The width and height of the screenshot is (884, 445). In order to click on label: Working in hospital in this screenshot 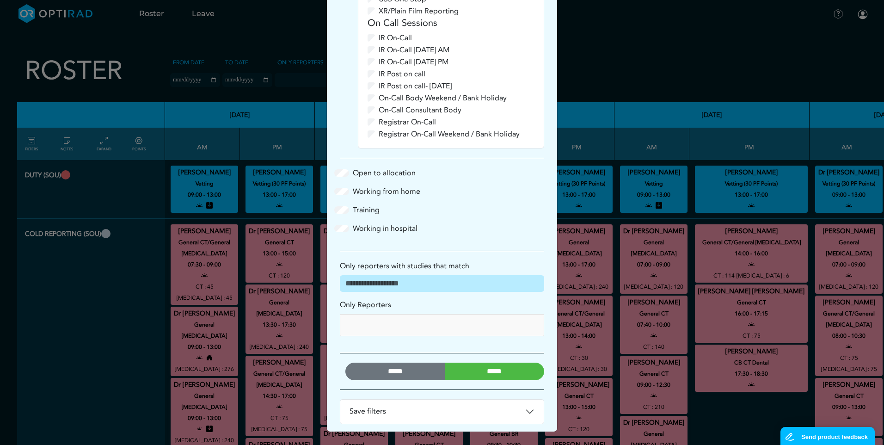, I will do `click(385, 228)`.